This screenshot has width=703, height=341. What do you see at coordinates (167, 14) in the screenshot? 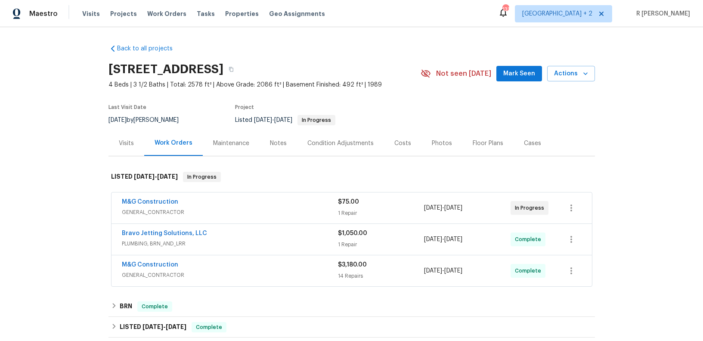
I see `span: Work Orders` at bounding box center [167, 14].